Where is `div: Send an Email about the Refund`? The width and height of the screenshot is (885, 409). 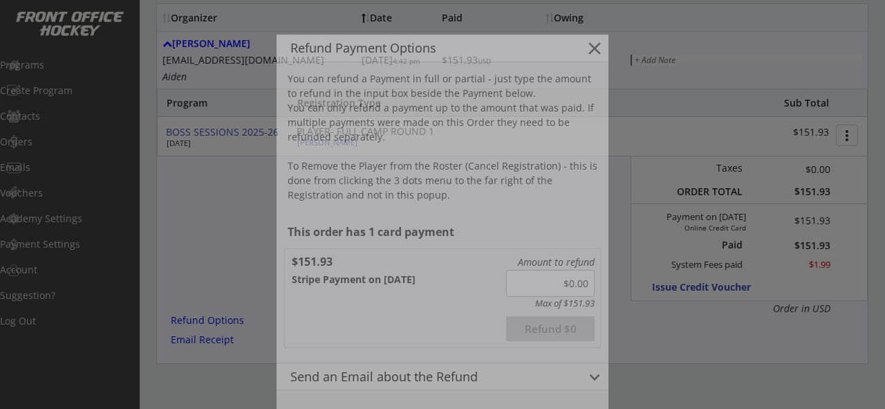
div: Send an Email about the Refund is located at coordinates (427, 376).